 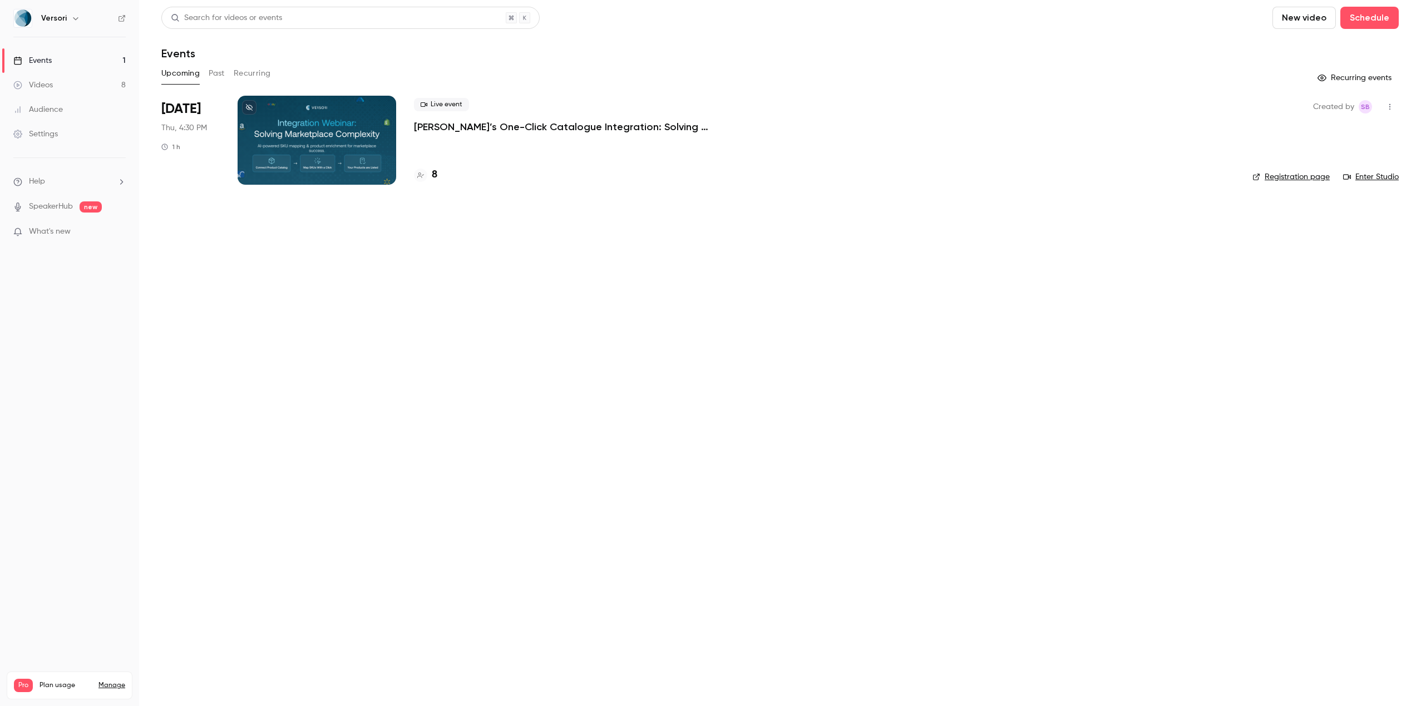 What do you see at coordinates (1370, 18) in the screenshot?
I see `button: Schedule` at bounding box center [1370, 18].